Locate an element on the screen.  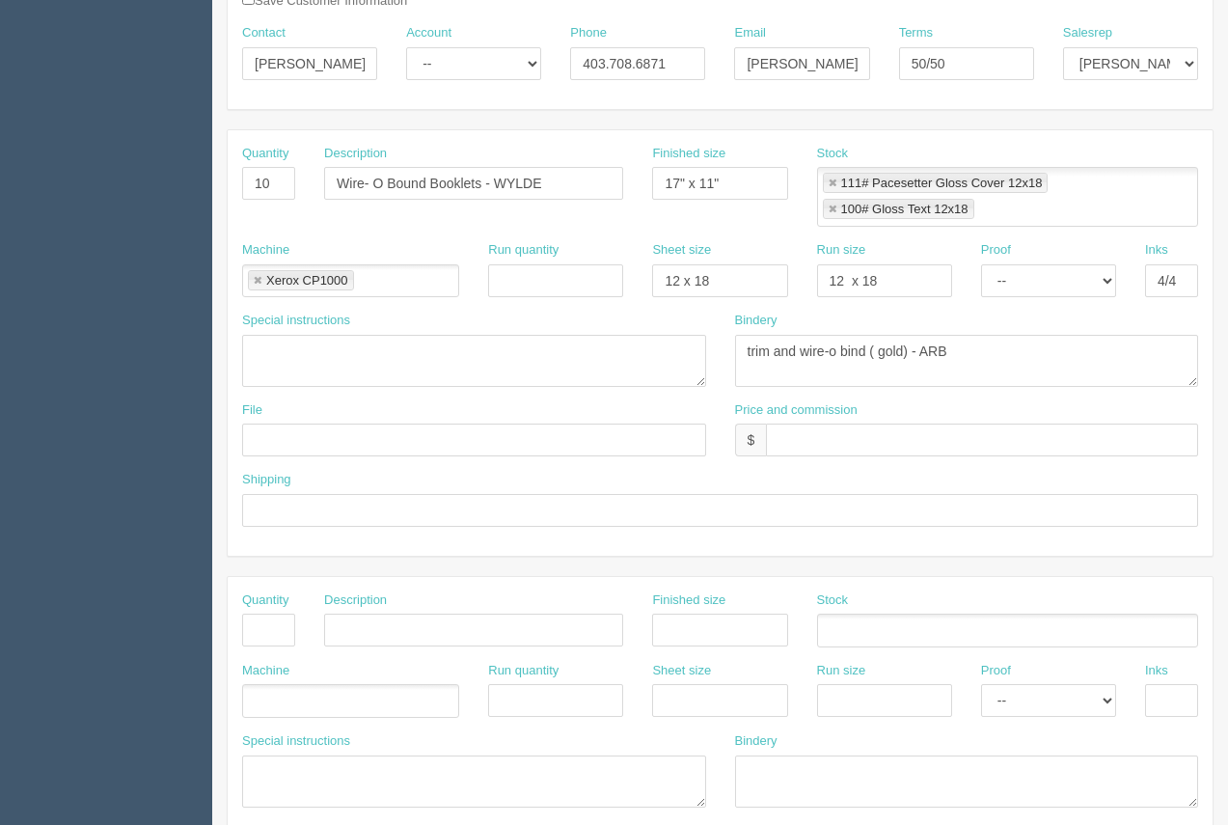
label: Shipping is located at coordinates (266, 479).